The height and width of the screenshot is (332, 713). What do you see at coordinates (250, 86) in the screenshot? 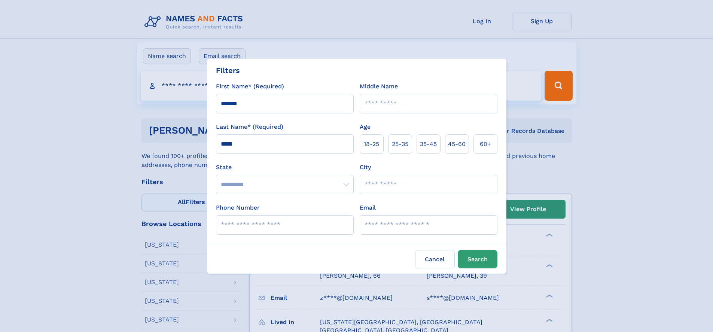
I see `label: First Name* (Required)` at bounding box center [250, 86].